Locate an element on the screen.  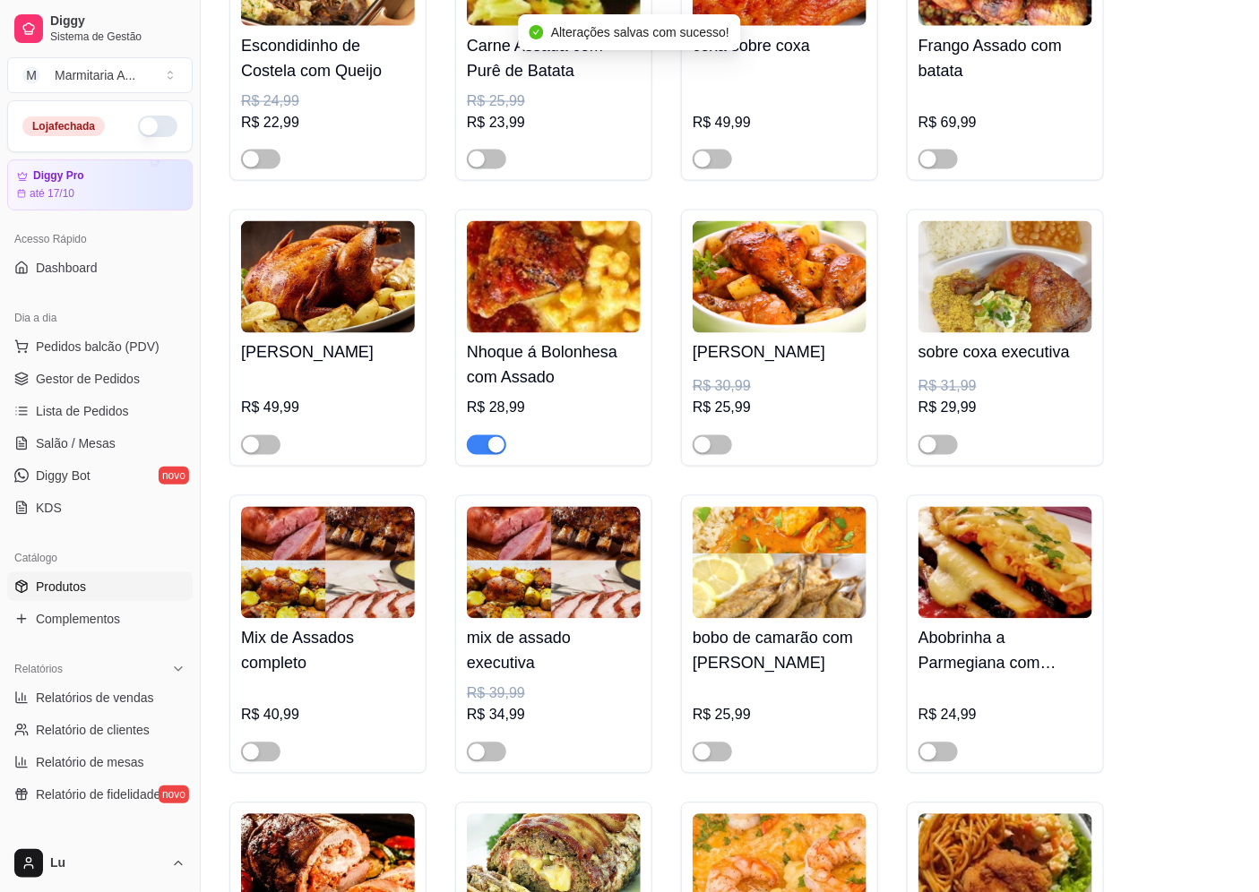
a: Diggy Botnovo is located at coordinates (99, 476).